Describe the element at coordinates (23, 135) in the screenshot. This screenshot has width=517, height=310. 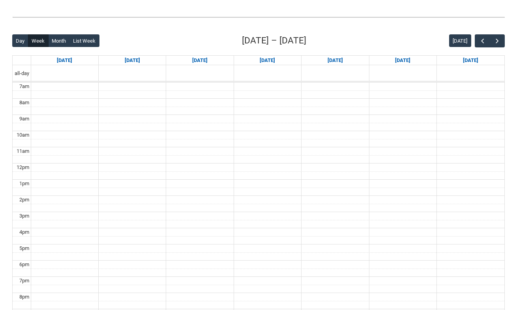
I see `div: 10am` at that location.